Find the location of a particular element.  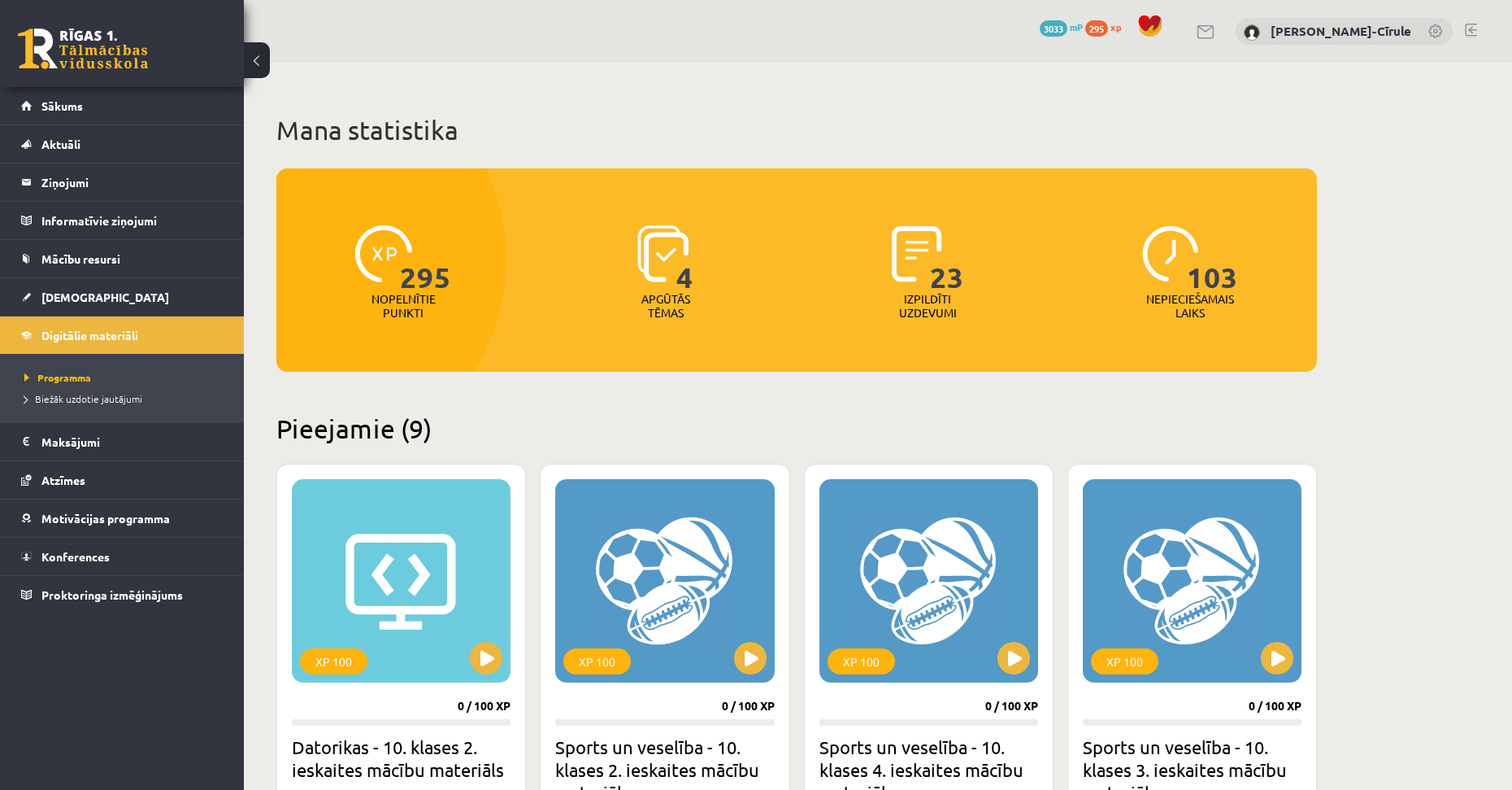

img: icon-completed-tasks-ad58ae20a441b2904462921112bc710f1caf180af7a3daa7317a5a94f2d26646.svg is located at coordinates (917, 254).